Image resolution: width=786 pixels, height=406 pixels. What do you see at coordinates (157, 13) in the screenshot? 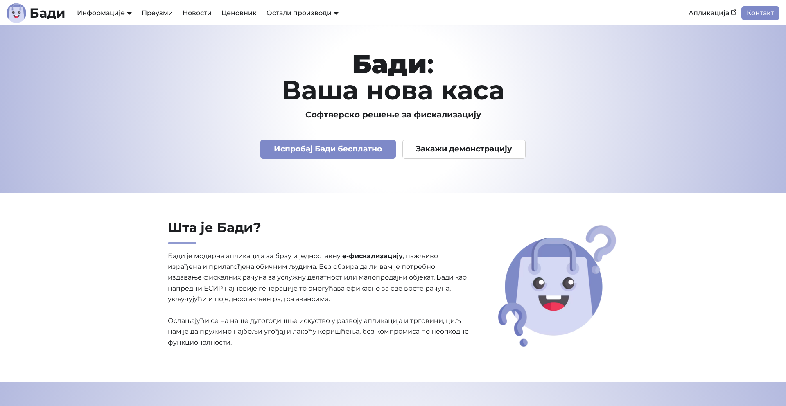
I see `a: Преузми` at bounding box center [157, 13].